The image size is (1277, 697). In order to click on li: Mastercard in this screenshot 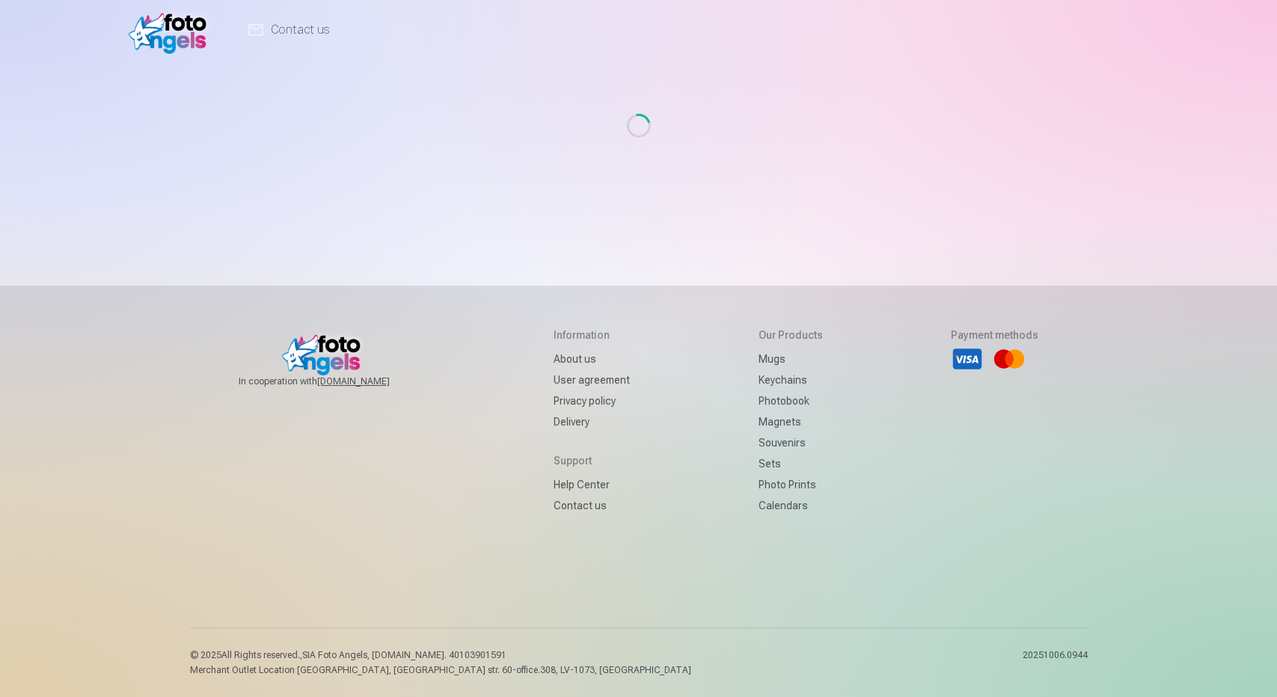, I will do `click(1009, 359)`.